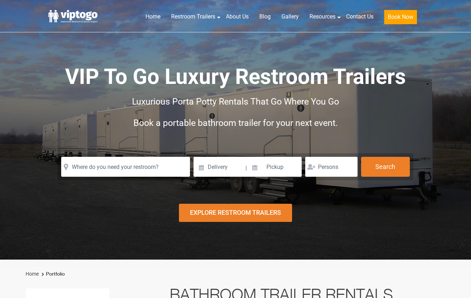  Describe the element at coordinates (153, 17) in the screenshot. I see `a: Home` at that location.